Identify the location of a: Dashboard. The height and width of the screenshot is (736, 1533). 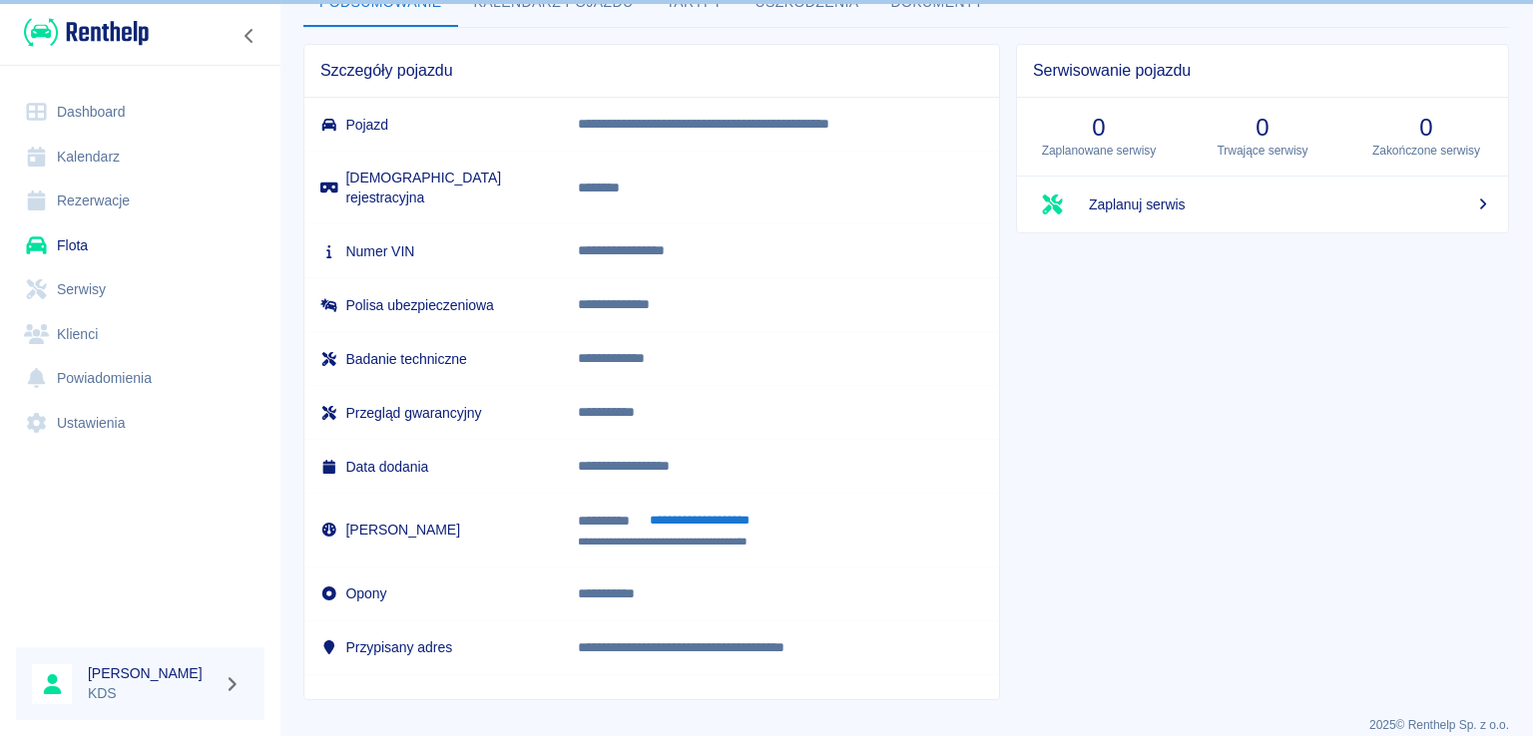
(140, 112).